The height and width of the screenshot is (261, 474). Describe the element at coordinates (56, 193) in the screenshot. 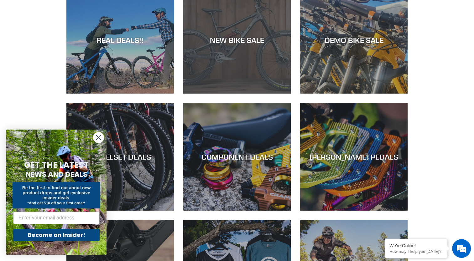

I see `span: Be the first to find out about new product drops and get exclusive insider deals.` at that location.